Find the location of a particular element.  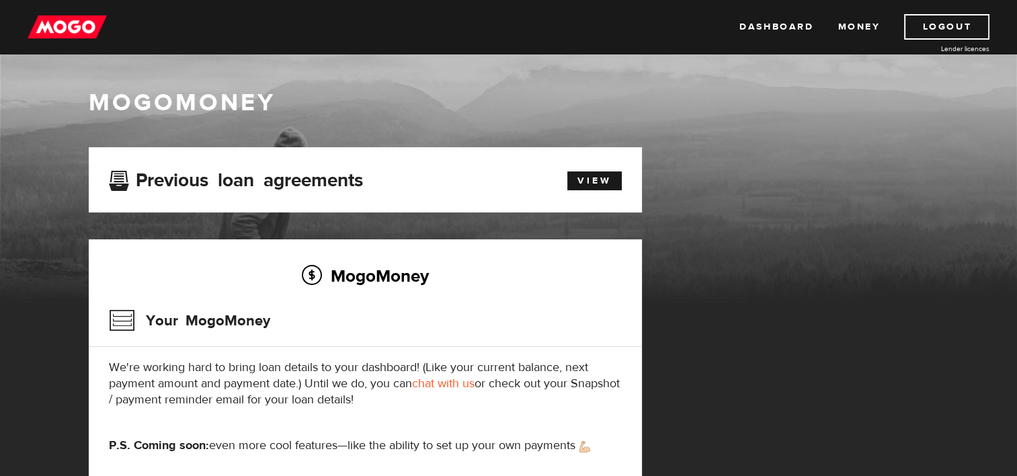

a: View is located at coordinates (594, 181).